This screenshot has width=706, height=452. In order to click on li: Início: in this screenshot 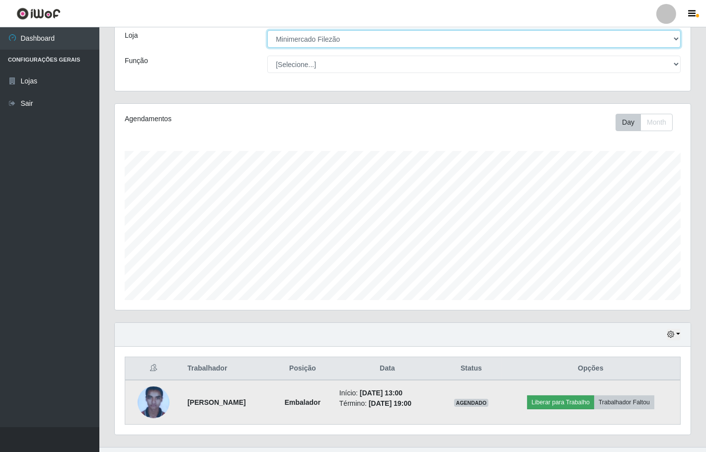, I will do `click(387, 393)`.